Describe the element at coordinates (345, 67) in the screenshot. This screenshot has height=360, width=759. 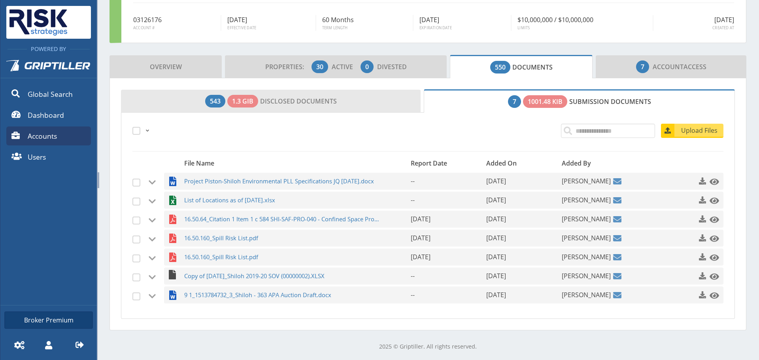
I see `span: Active` at that location.